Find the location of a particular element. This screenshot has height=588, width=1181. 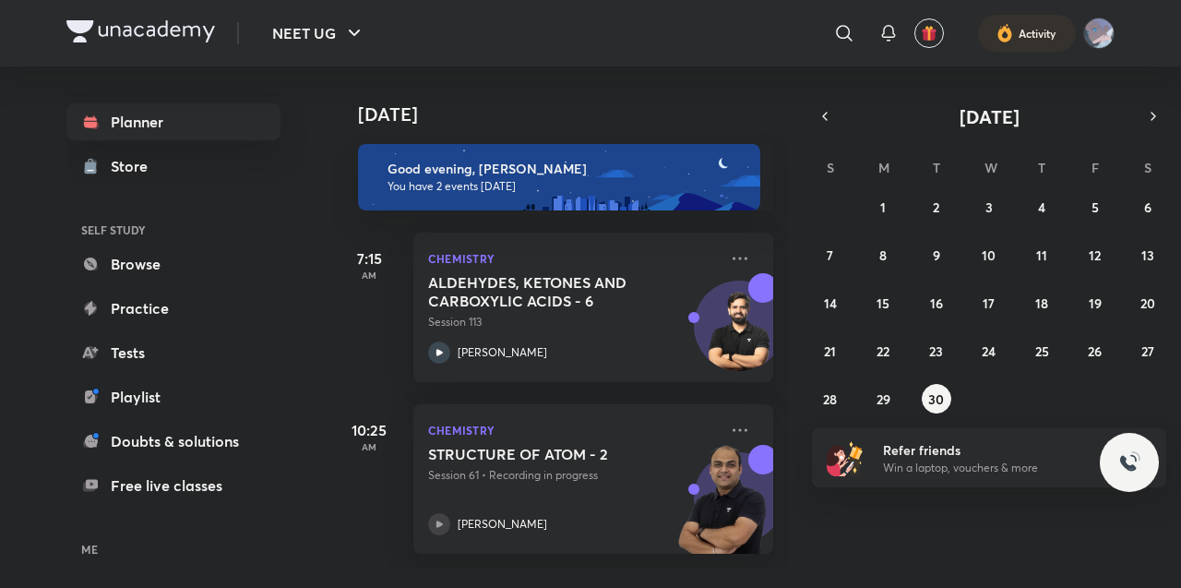

a: Free live classes is located at coordinates (174, 486).